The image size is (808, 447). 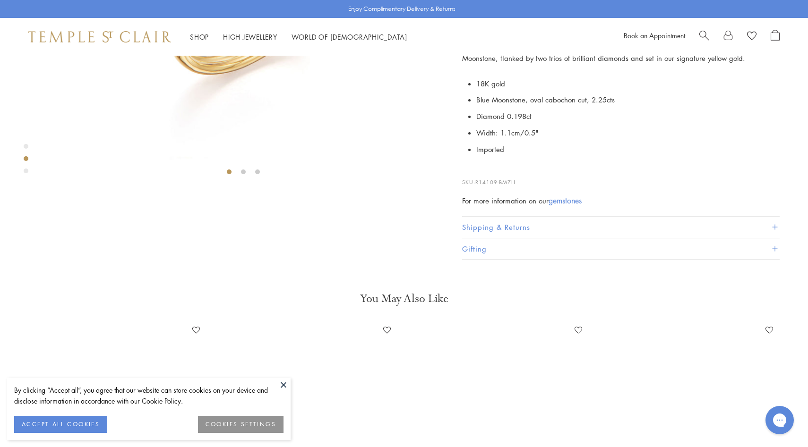 What do you see at coordinates (100, 37) in the screenshot?
I see `img: Temple St. Clair` at bounding box center [100, 37].